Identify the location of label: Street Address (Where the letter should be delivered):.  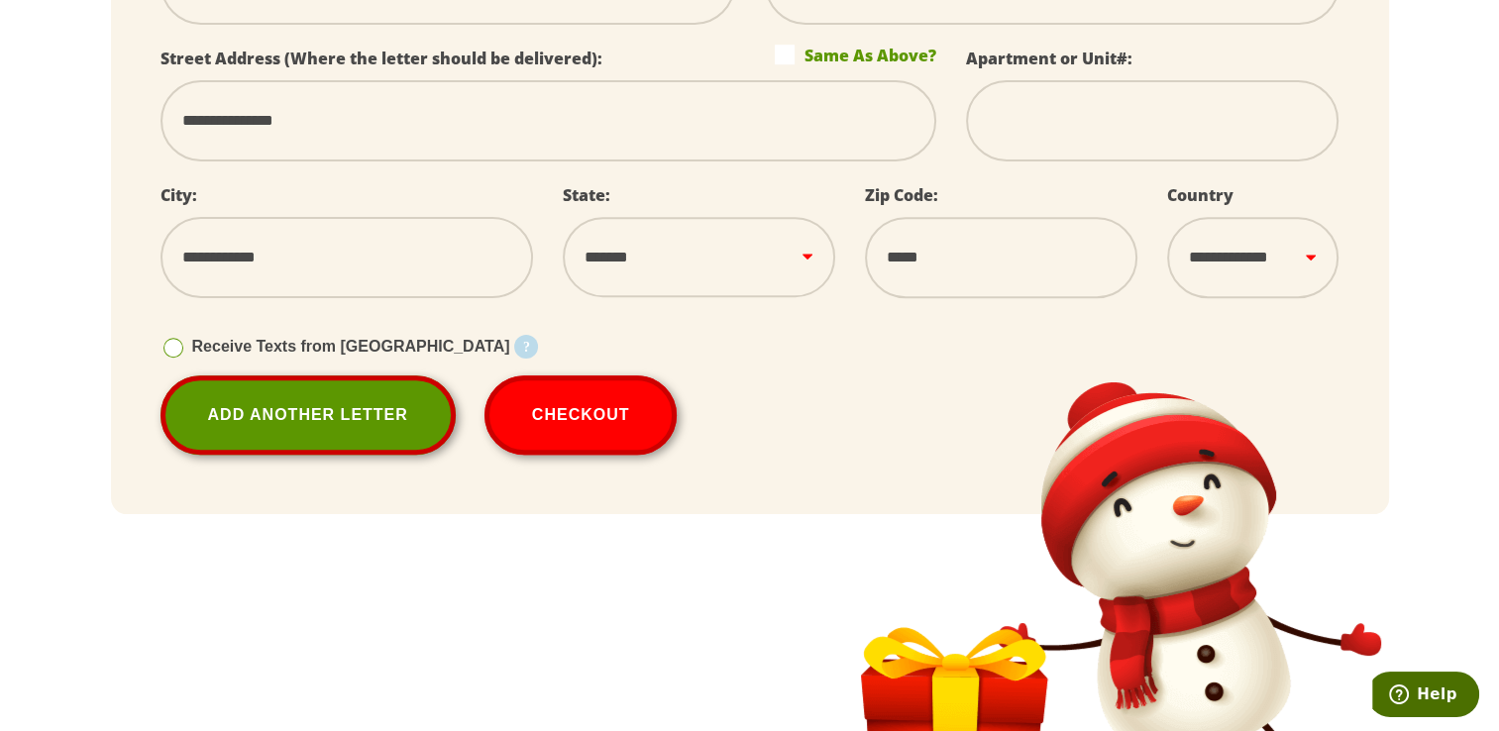
(381, 58).